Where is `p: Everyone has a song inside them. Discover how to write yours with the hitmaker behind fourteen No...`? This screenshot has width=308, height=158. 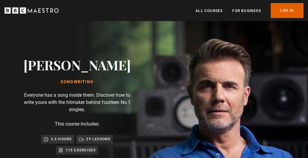
p: Everyone has a song inside them. Discover how to write yours with the hitmaker behind fourteen No... is located at coordinates (77, 103).